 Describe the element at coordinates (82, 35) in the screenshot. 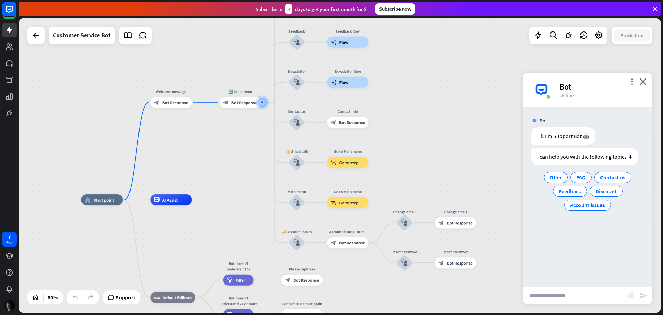

I see `div: Customer Service Bot` at that location.